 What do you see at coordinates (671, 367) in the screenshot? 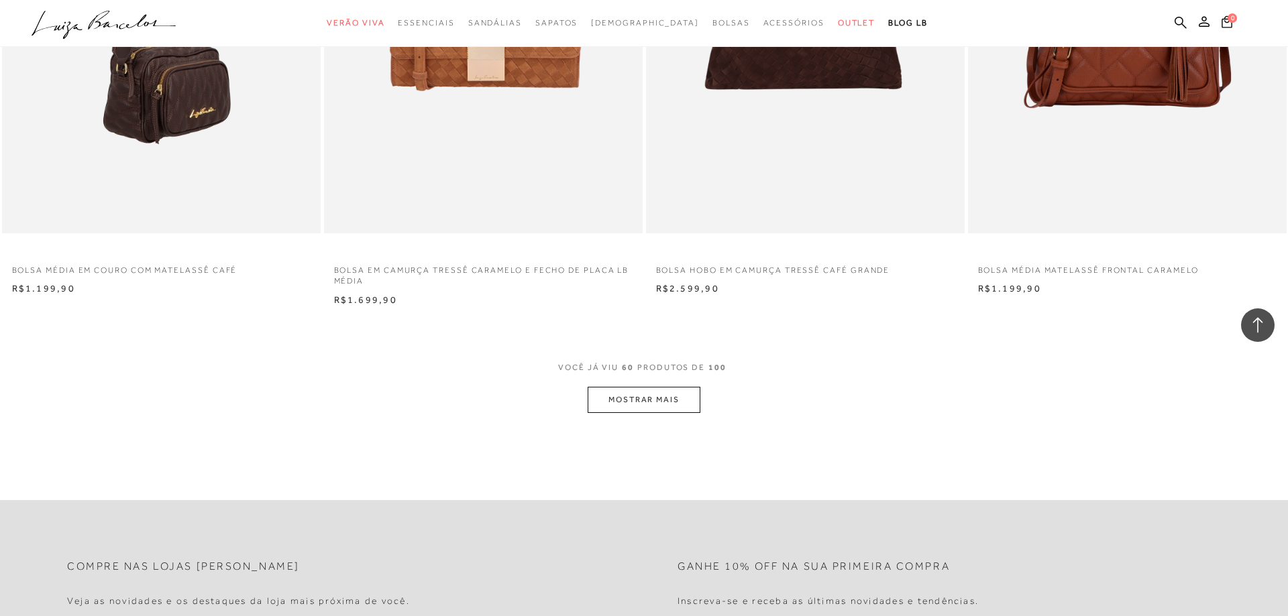
I see `span: PRODUTOS DE` at bounding box center [671, 367].